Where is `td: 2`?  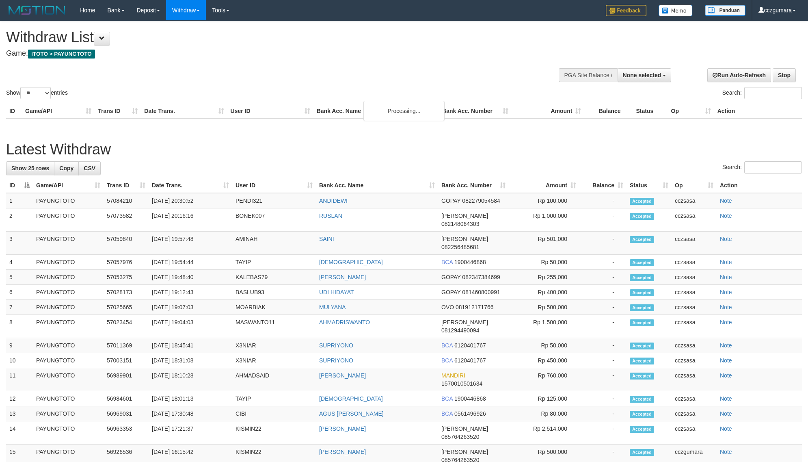
td: 2 is located at coordinates (19, 220).